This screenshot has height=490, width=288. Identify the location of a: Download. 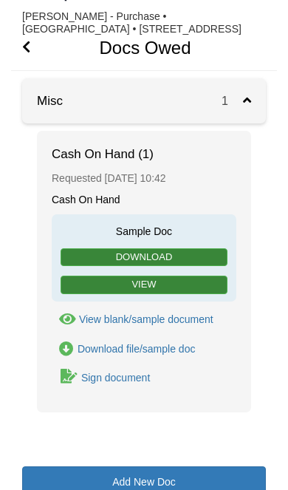
(144, 257).